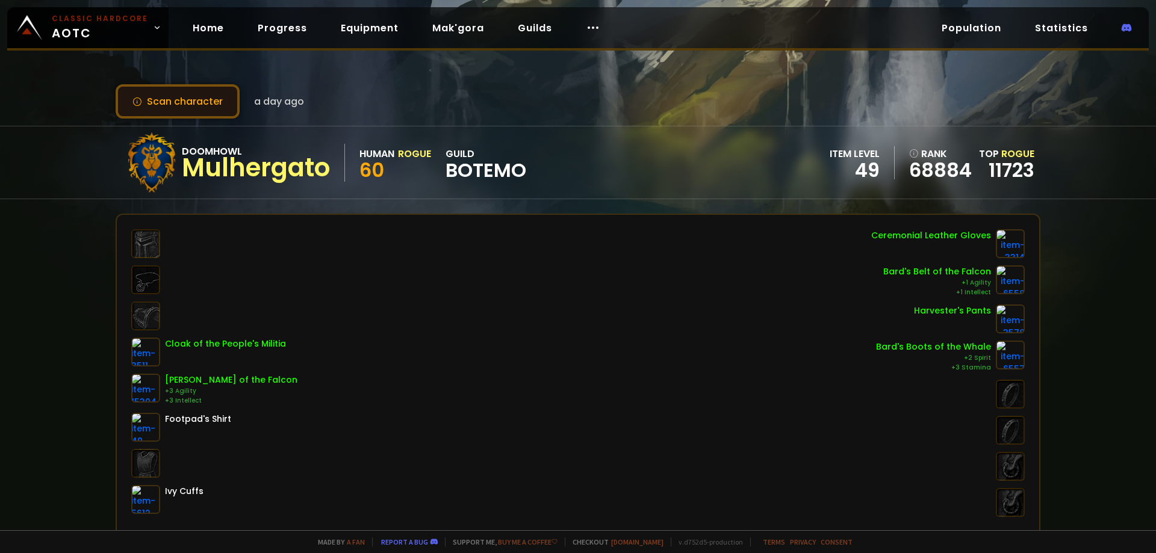 This screenshot has height=553, width=1156. What do you see at coordinates (231, 401) in the screenshot?
I see `div: +3 Intellect` at bounding box center [231, 401].